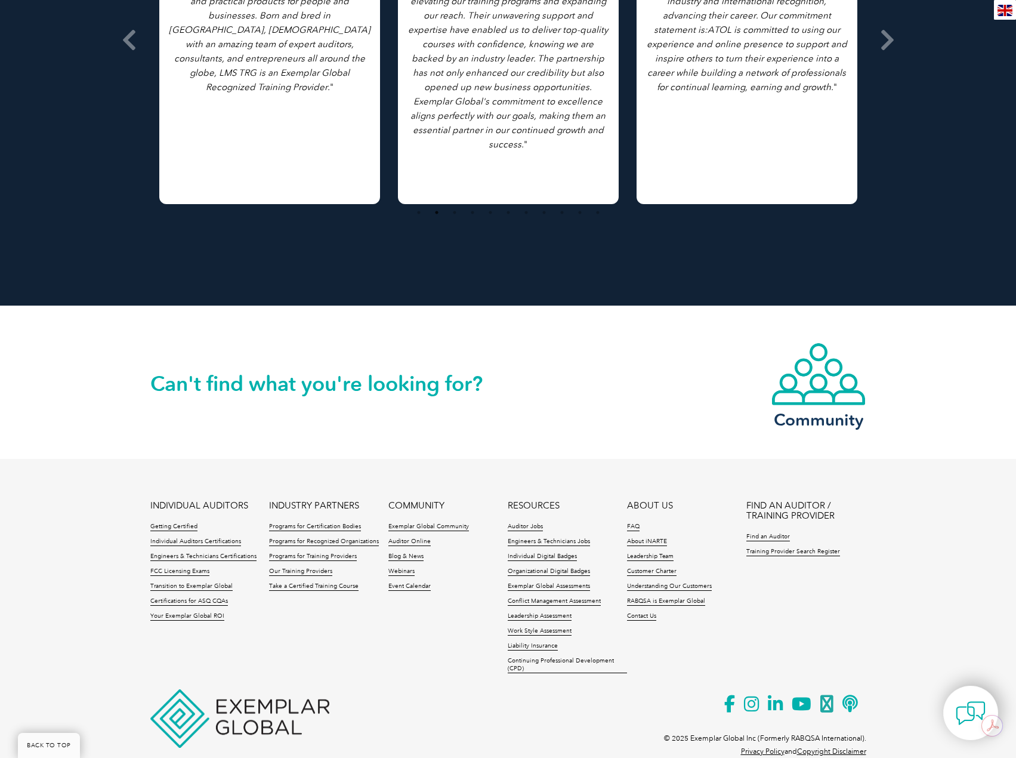  Describe the element at coordinates (747, 58) in the screenshot. I see `em: ATOL is committed to using our experience and online presence to support and inspire others to tu...` at that location.